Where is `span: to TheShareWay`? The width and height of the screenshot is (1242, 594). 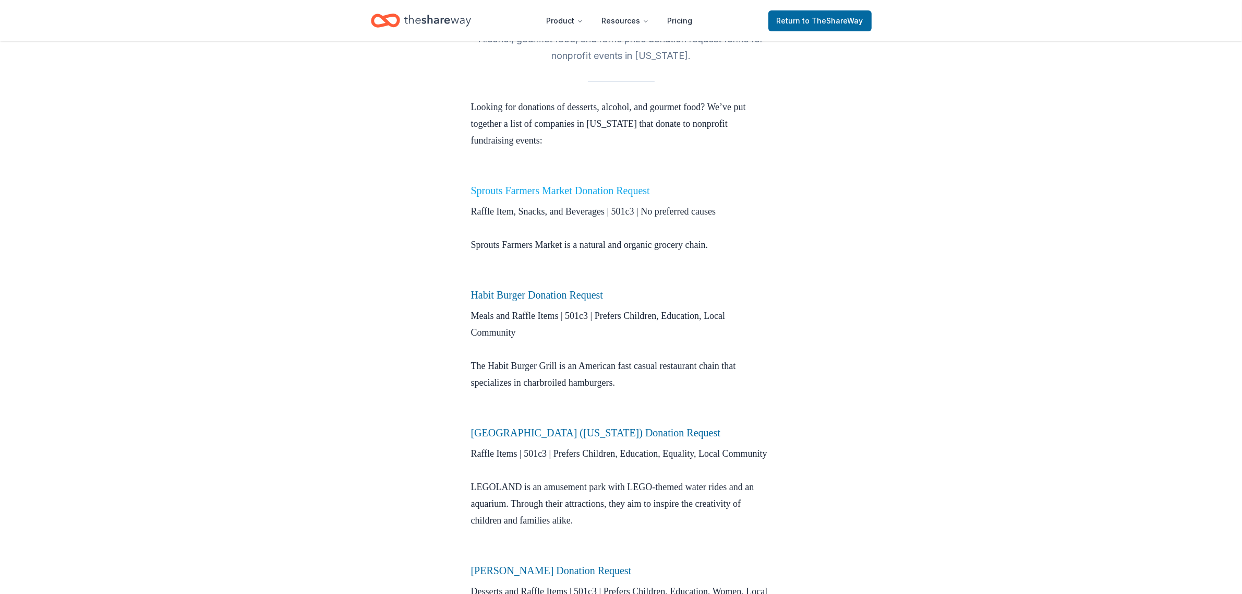 span: to TheShareWay is located at coordinates (833, 20).